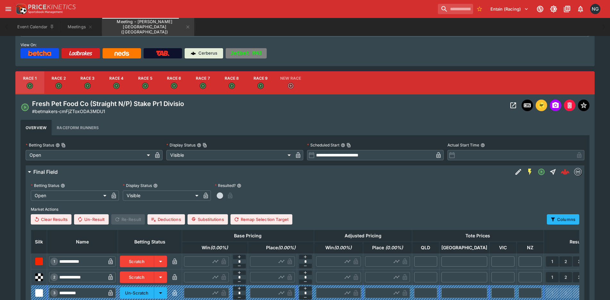  Describe the element at coordinates (137, 277) in the screenshot. I see `button: Scratch` at that location.